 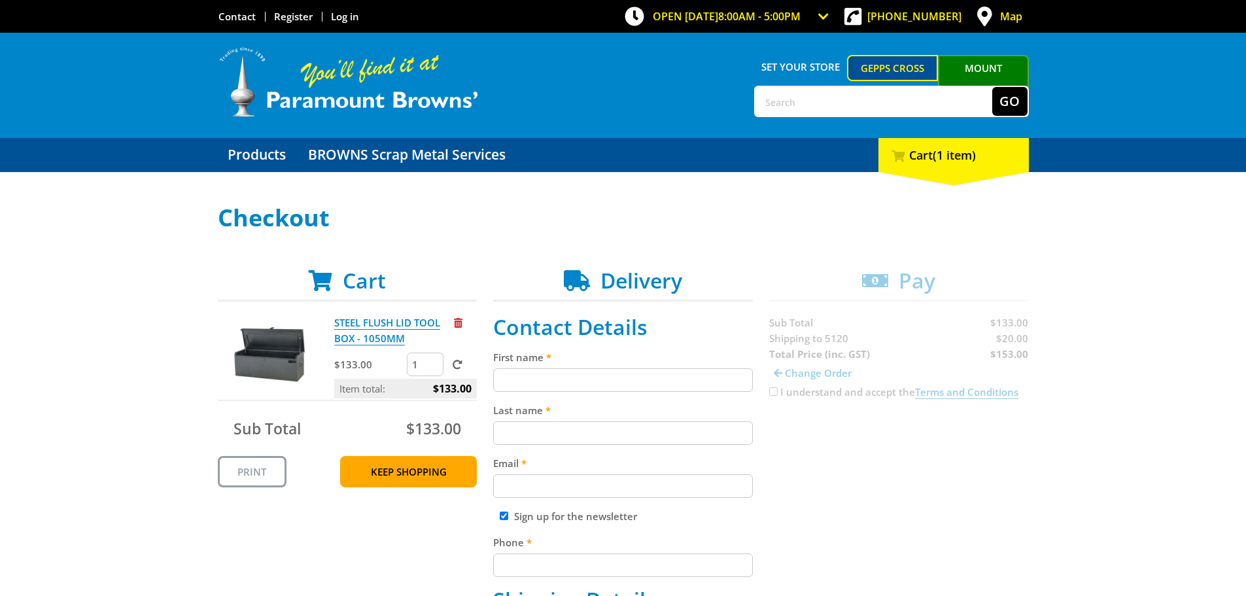 I want to click on input: Please enter your last name., so click(x=622, y=433).